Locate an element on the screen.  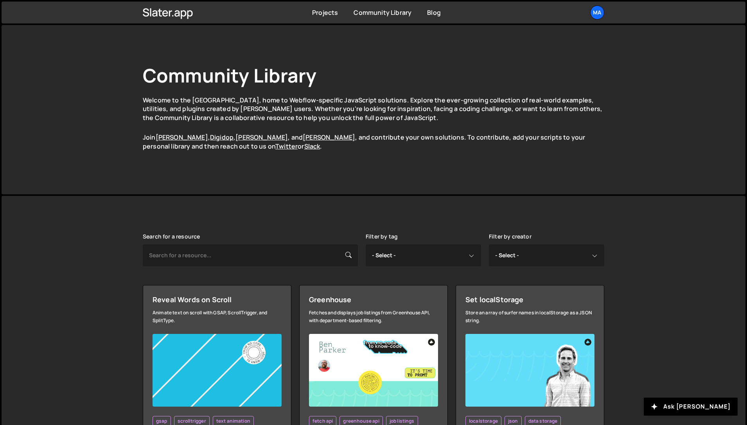
img: YT%20-%20Thumb.png is located at coordinates (530, 370).